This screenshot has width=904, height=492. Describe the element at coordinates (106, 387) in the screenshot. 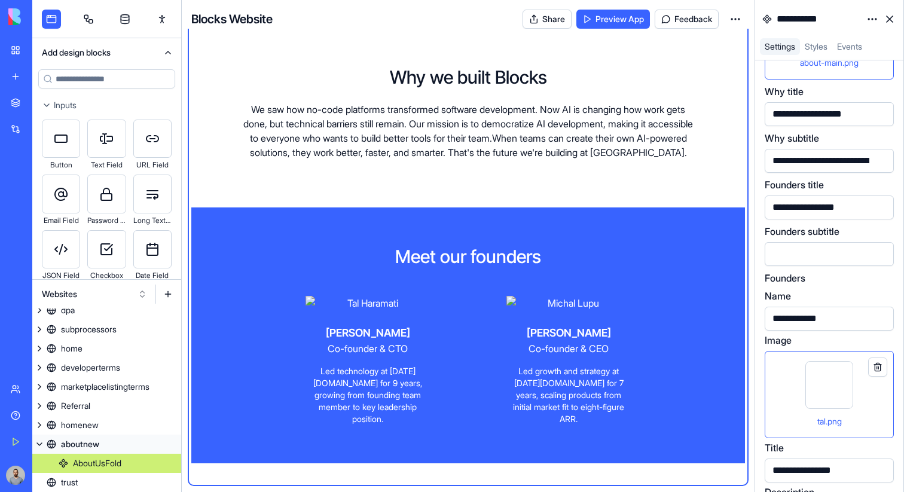

I see `a: marketplacelistingterms` at that location.